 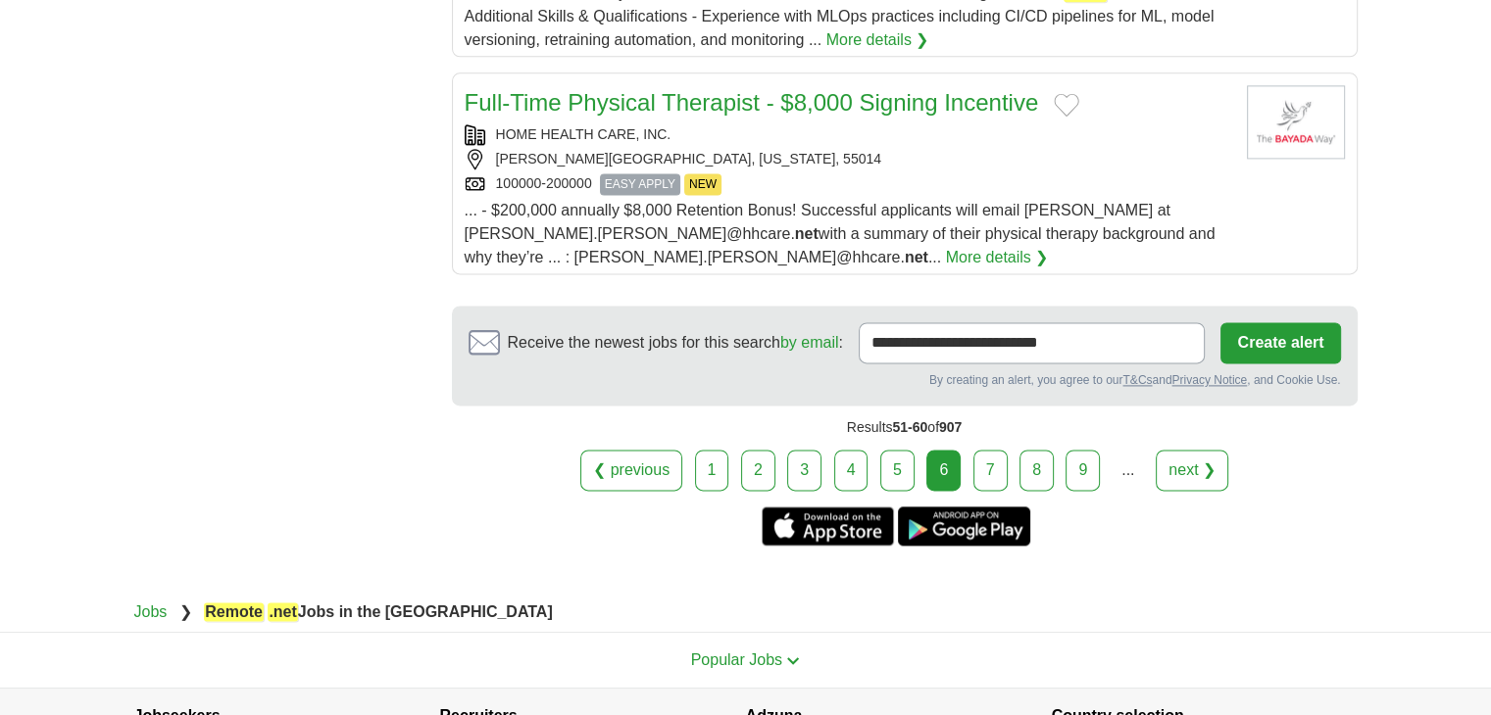 What do you see at coordinates (1082, 470) in the screenshot?
I see `a: 9` at bounding box center [1082, 470].